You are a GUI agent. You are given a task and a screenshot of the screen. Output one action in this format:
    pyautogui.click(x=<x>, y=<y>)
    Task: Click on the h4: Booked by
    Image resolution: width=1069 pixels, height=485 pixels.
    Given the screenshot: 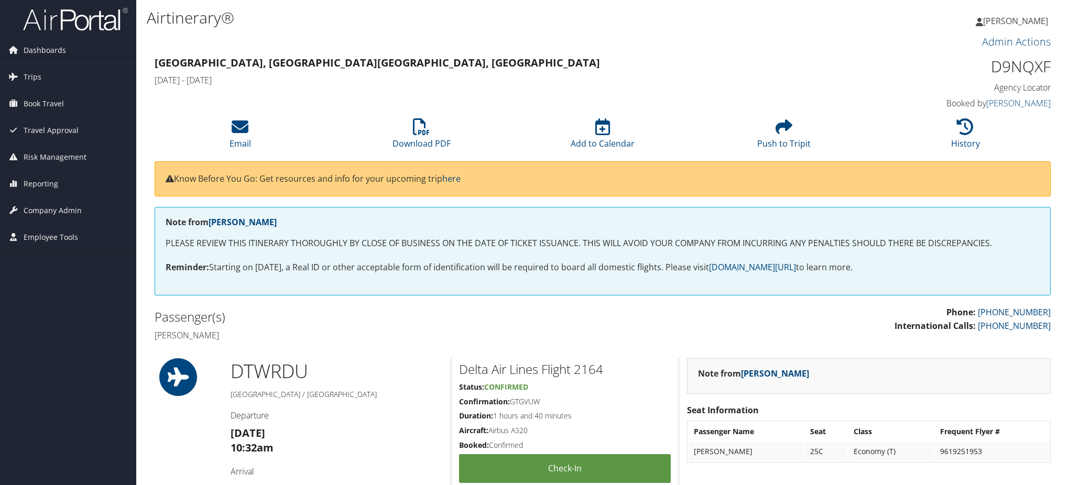 What is the action you would take?
    pyautogui.click(x=944, y=103)
    